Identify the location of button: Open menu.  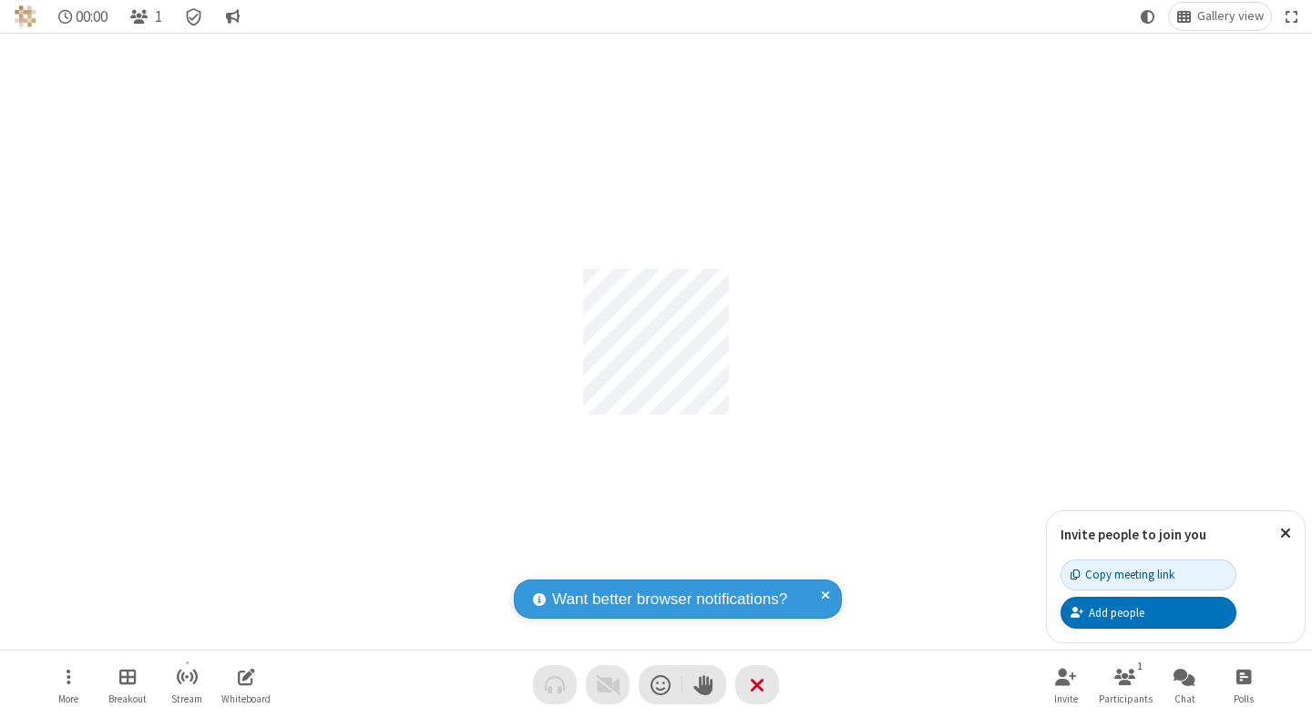
(68, 684).